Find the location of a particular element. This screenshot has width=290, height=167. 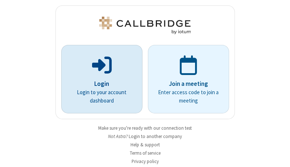

button: Login to another company is located at coordinates (155, 136).